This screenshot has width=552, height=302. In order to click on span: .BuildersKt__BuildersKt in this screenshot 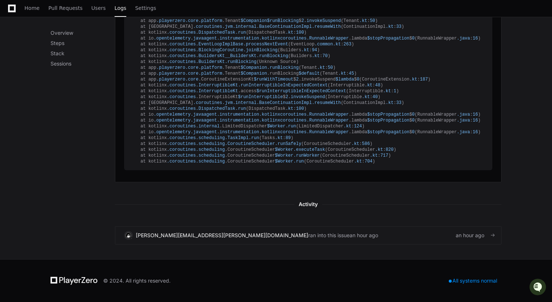, I will do `click(226, 56)`.